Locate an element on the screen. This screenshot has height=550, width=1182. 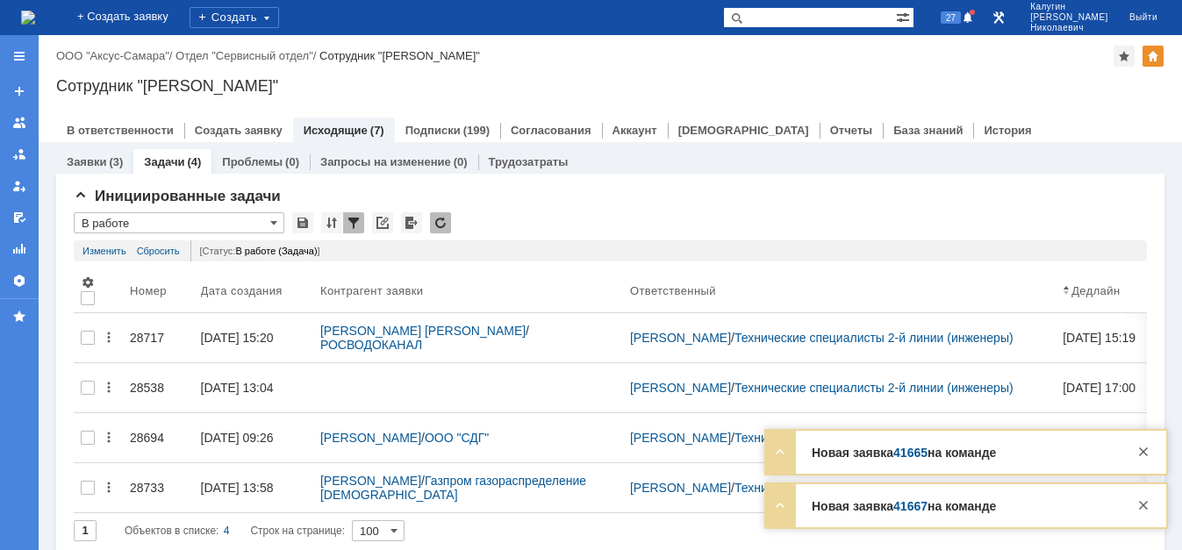
div: 28733 is located at coordinates (158, 488).